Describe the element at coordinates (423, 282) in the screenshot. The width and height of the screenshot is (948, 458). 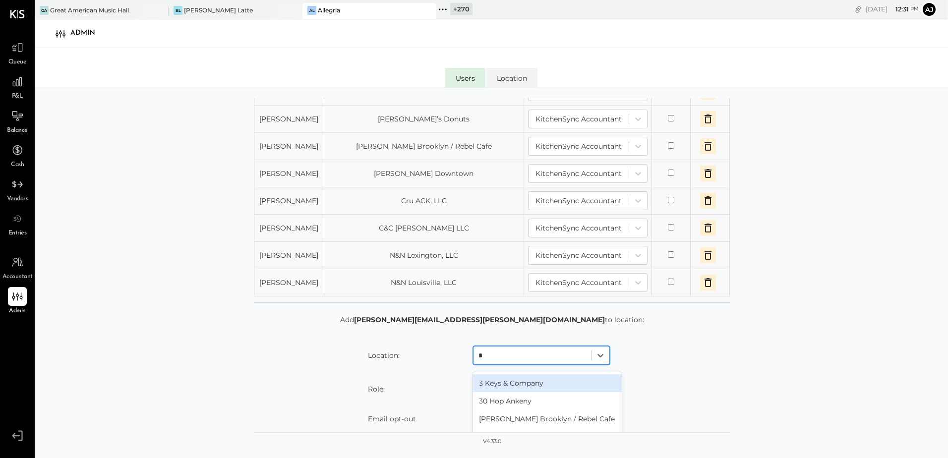
I see `td: N&N Louisville, LLC` at that location.